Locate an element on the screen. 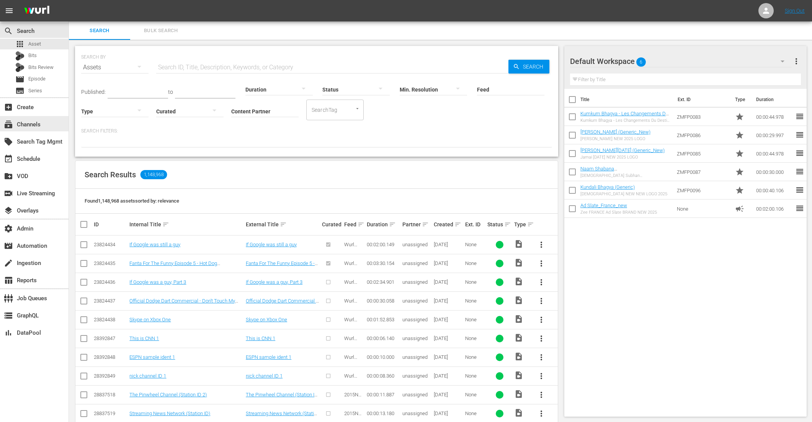 This screenshot has height=422, width=812. div: Bits Review is located at coordinates (20, 67).